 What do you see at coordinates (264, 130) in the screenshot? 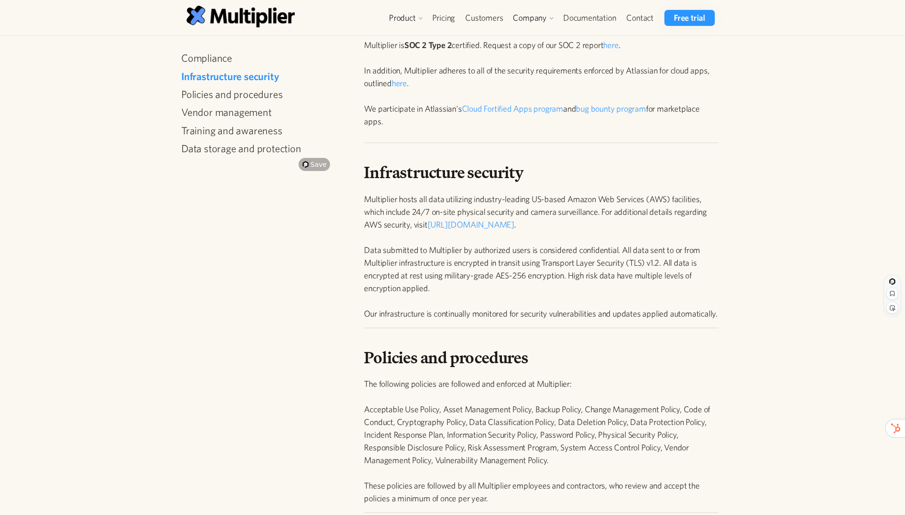
I see `a: Training and awareness` at bounding box center [264, 130].